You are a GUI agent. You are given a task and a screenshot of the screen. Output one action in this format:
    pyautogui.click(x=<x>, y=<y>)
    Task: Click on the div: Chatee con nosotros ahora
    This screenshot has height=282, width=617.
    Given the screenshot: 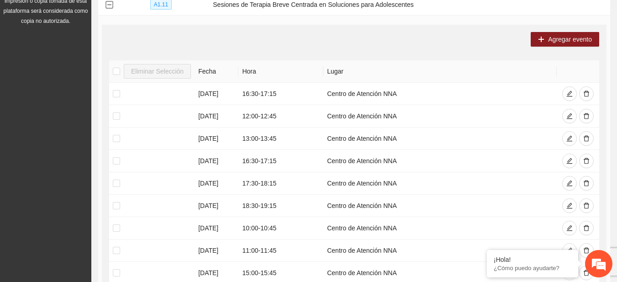 What is the action you would take?
    pyautogui.click(x=100, y=52)
    